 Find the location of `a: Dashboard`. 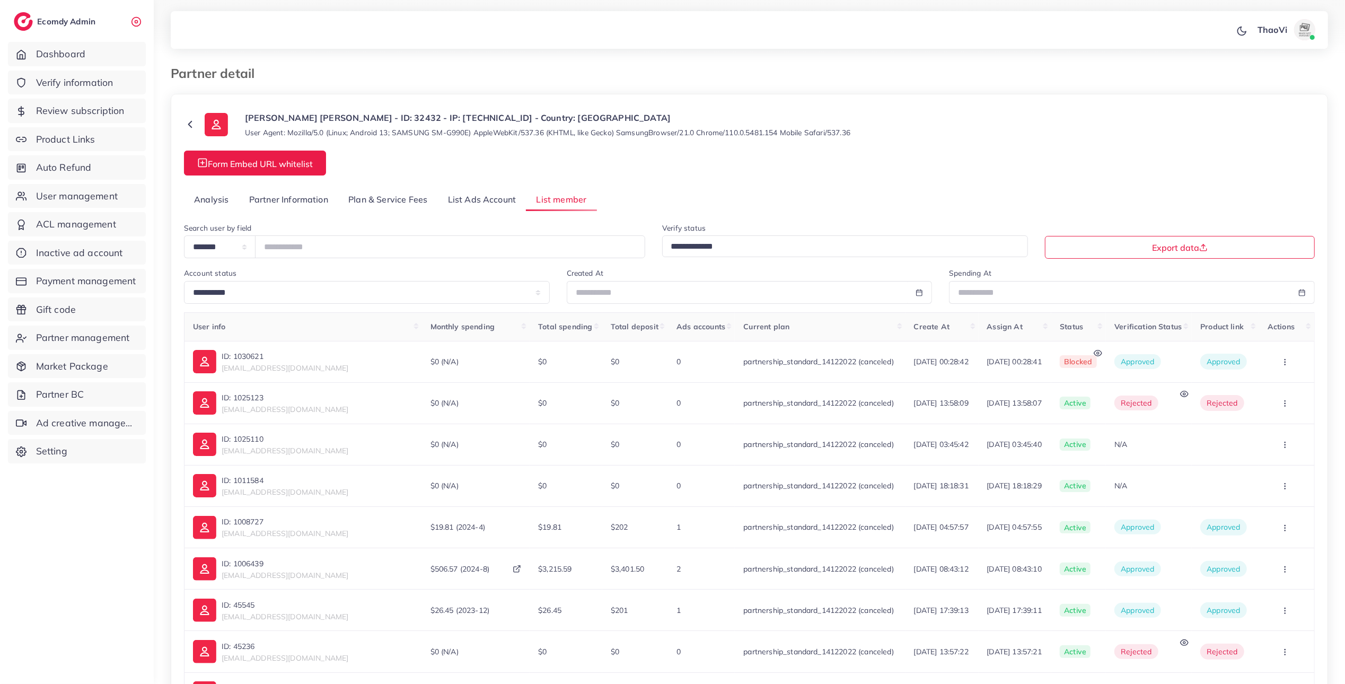

a: Dashboard is located at coordinates (77, 54).